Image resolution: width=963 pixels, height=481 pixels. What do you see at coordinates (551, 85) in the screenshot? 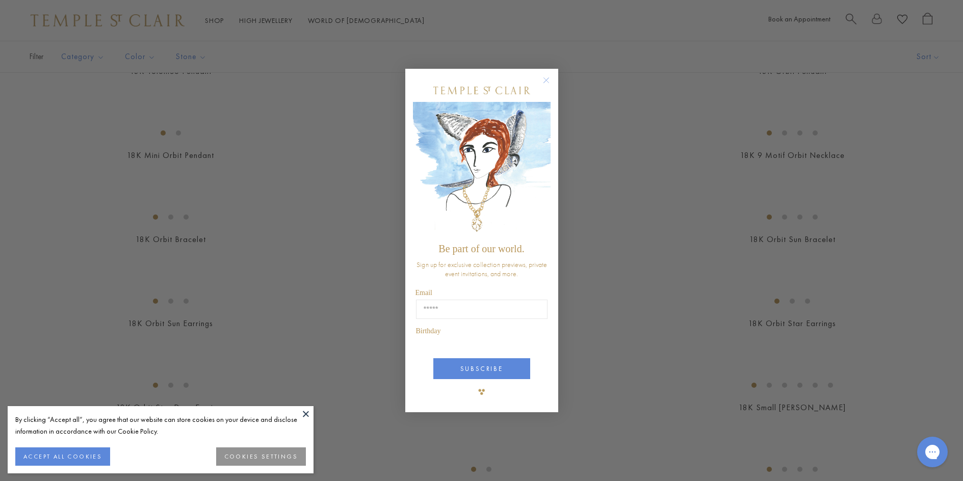
I see `button: Close dialog` at bounding box center [551, 85].